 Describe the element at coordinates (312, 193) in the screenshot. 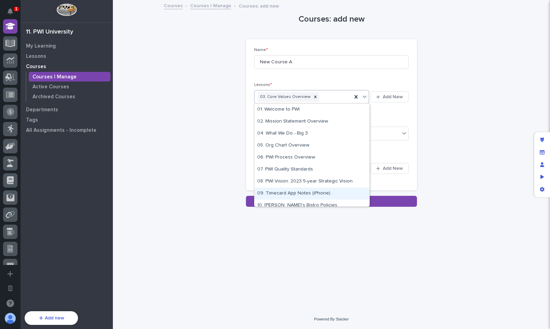

I see `div: 09. Timecard App Notes (iPhone)` at that location.